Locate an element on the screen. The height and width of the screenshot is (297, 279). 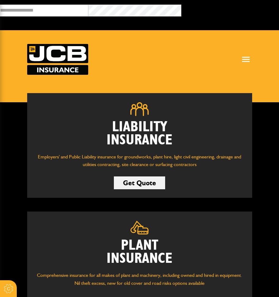
a: JCB Insurance Services is located at coordinates (58, 59).